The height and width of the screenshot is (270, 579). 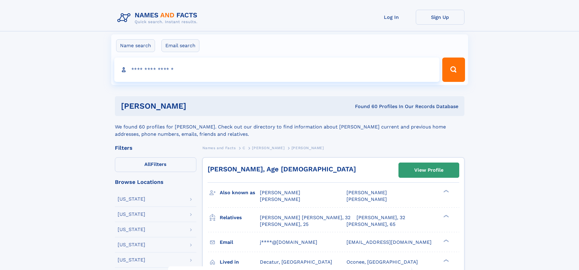 I want to click on input: search input, so click(x=277, y=70).